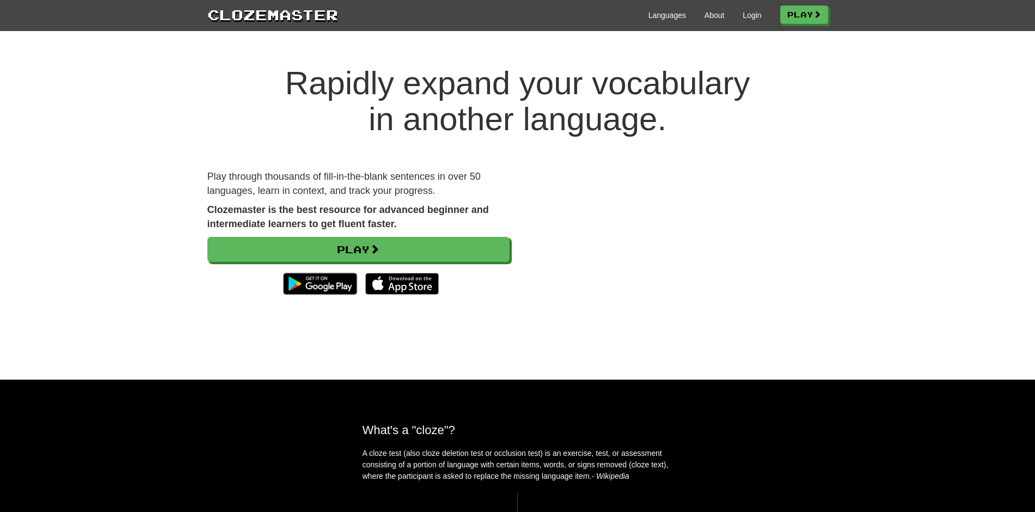  I want to click on img: Download_on_the_App_Store_Badge_US-UK_135x40-25178aeef6eb6b83b96f5f2d004eda3bffbb37122de64afbaef7..., so click(402, 284).